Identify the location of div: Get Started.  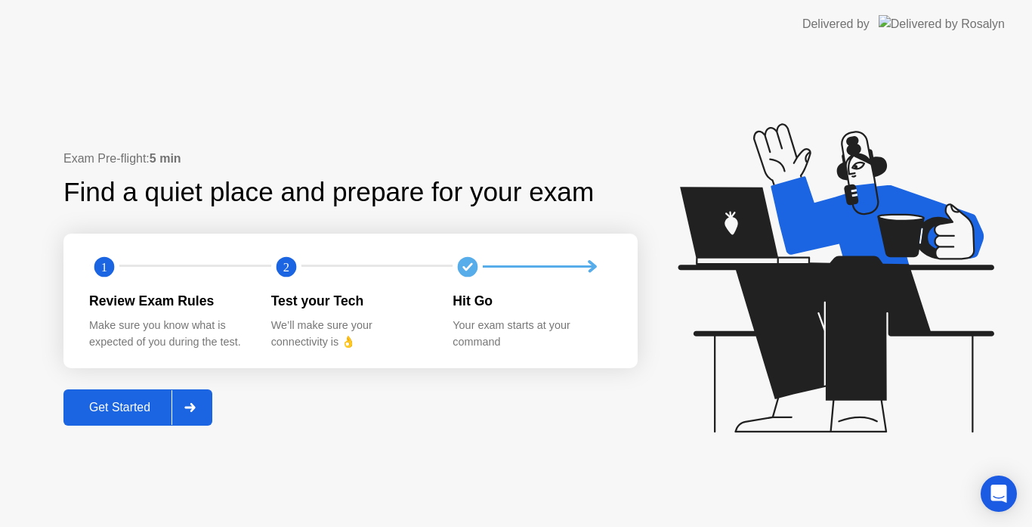
(119, 407).